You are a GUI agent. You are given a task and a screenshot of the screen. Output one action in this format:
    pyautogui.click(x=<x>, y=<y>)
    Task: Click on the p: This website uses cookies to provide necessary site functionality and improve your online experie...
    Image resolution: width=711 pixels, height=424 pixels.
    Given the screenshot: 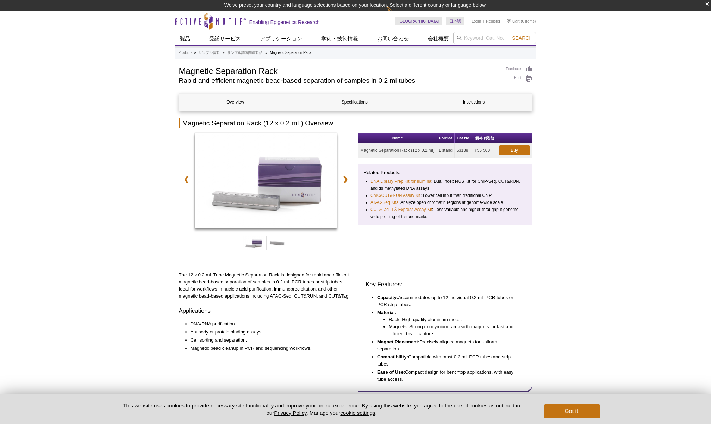 What is the action you would take?
    pyautogui.click(x=322, y=409)
    